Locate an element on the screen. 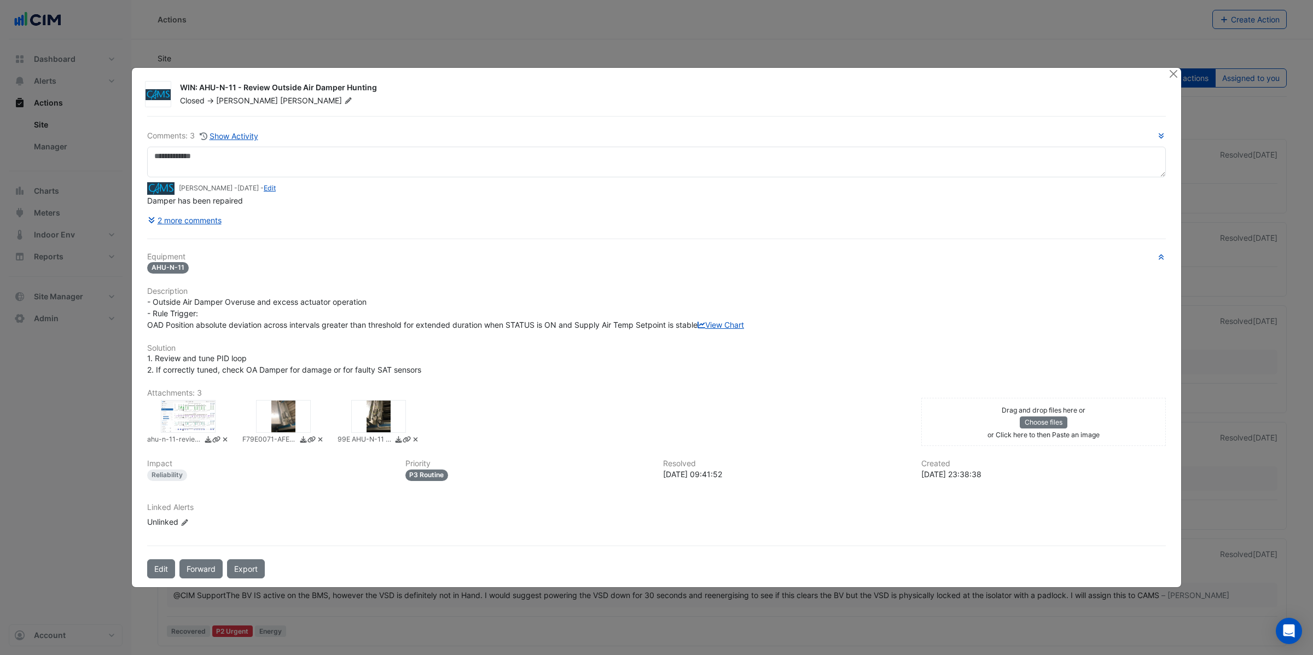 This screenshot has width=1313, height=655. fa-icon: Edit Linked Alerts is located at coordinates (184, 522).